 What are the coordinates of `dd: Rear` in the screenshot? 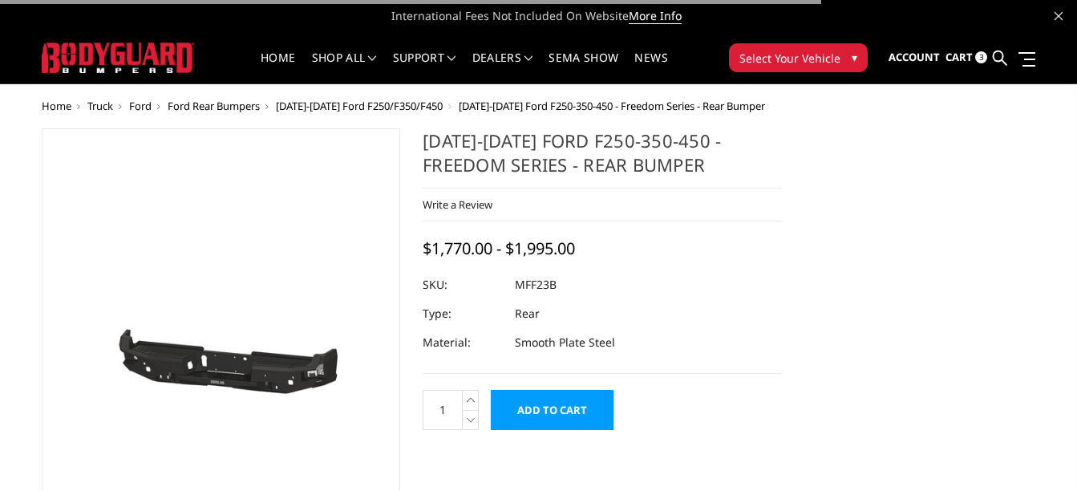 It's located at (527, 314).